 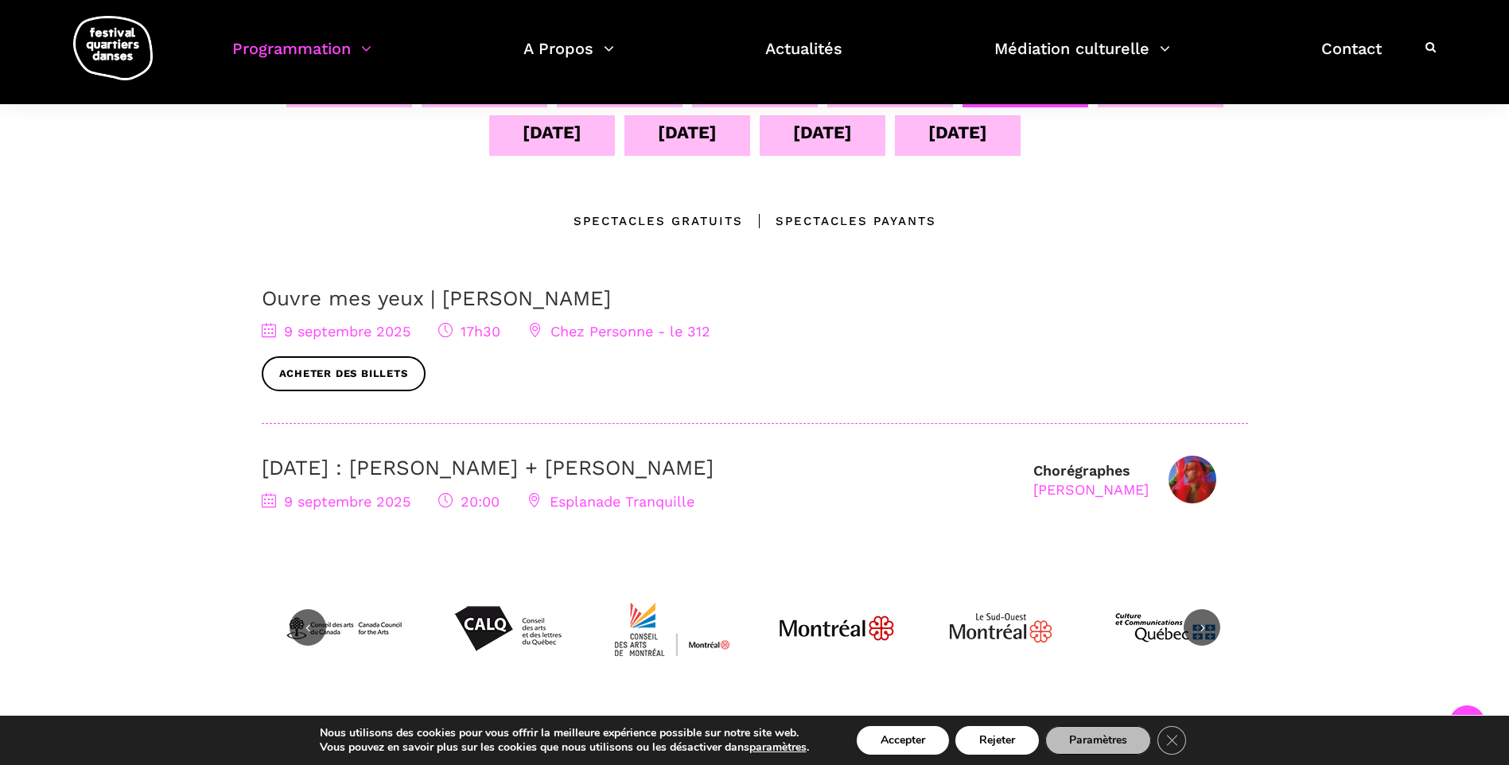 What do you see at coordinates (1165, 628) in the screenshot?
I see `img: mccq-3-3` at bounding box center [1165, 628].